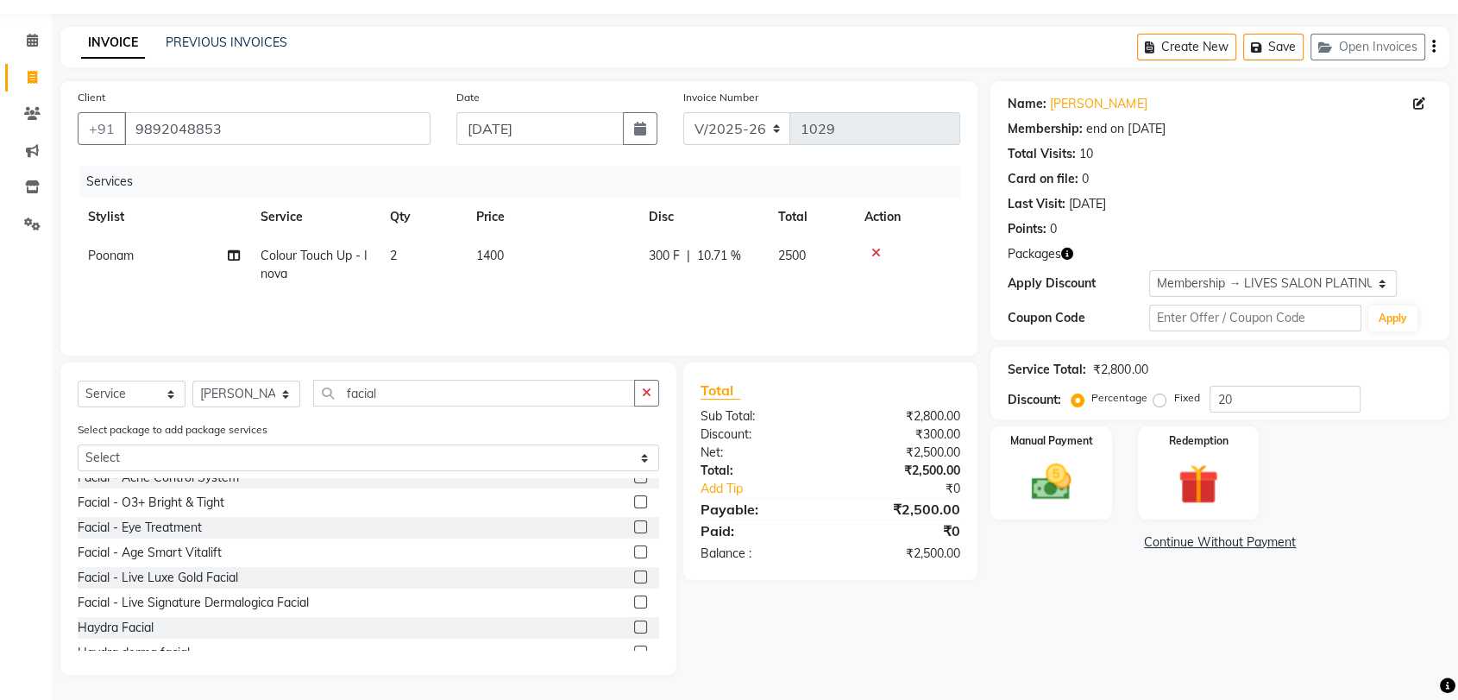 This screenshot has height=700, width=1458. I want to click on div: Sub Total:, so click(759, 416).